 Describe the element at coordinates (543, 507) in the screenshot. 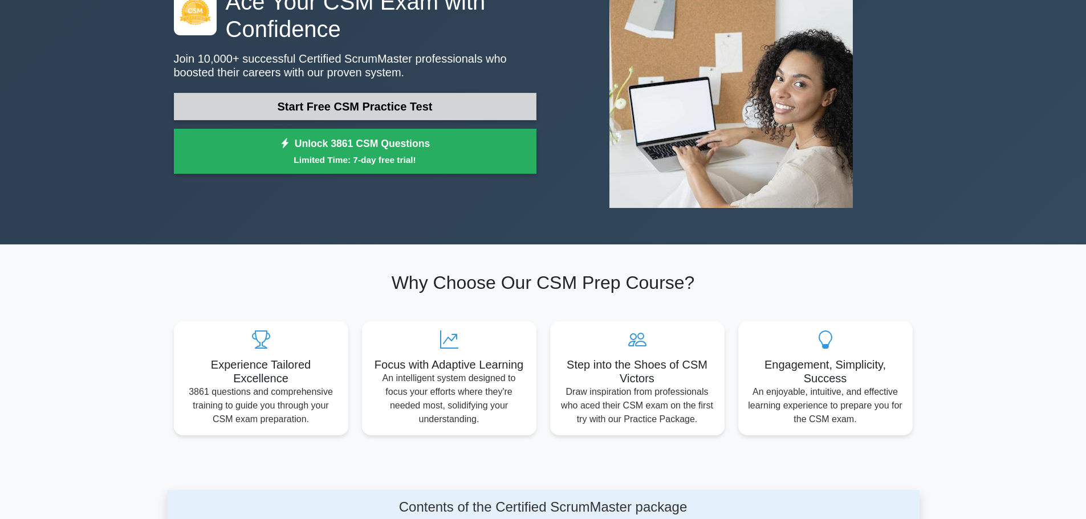

I see `h4: Contents of the Certified ScrumMaster package` at that location.